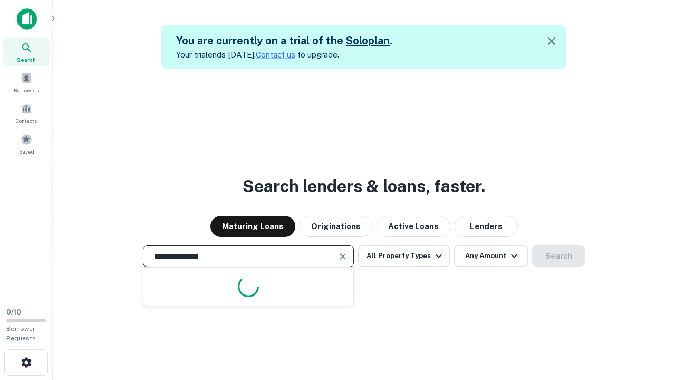 This screenshot has width=675, height=380. Describe the element at coordinates (404, 256) in the screenshot. I see `button: All Property Types` at that location.